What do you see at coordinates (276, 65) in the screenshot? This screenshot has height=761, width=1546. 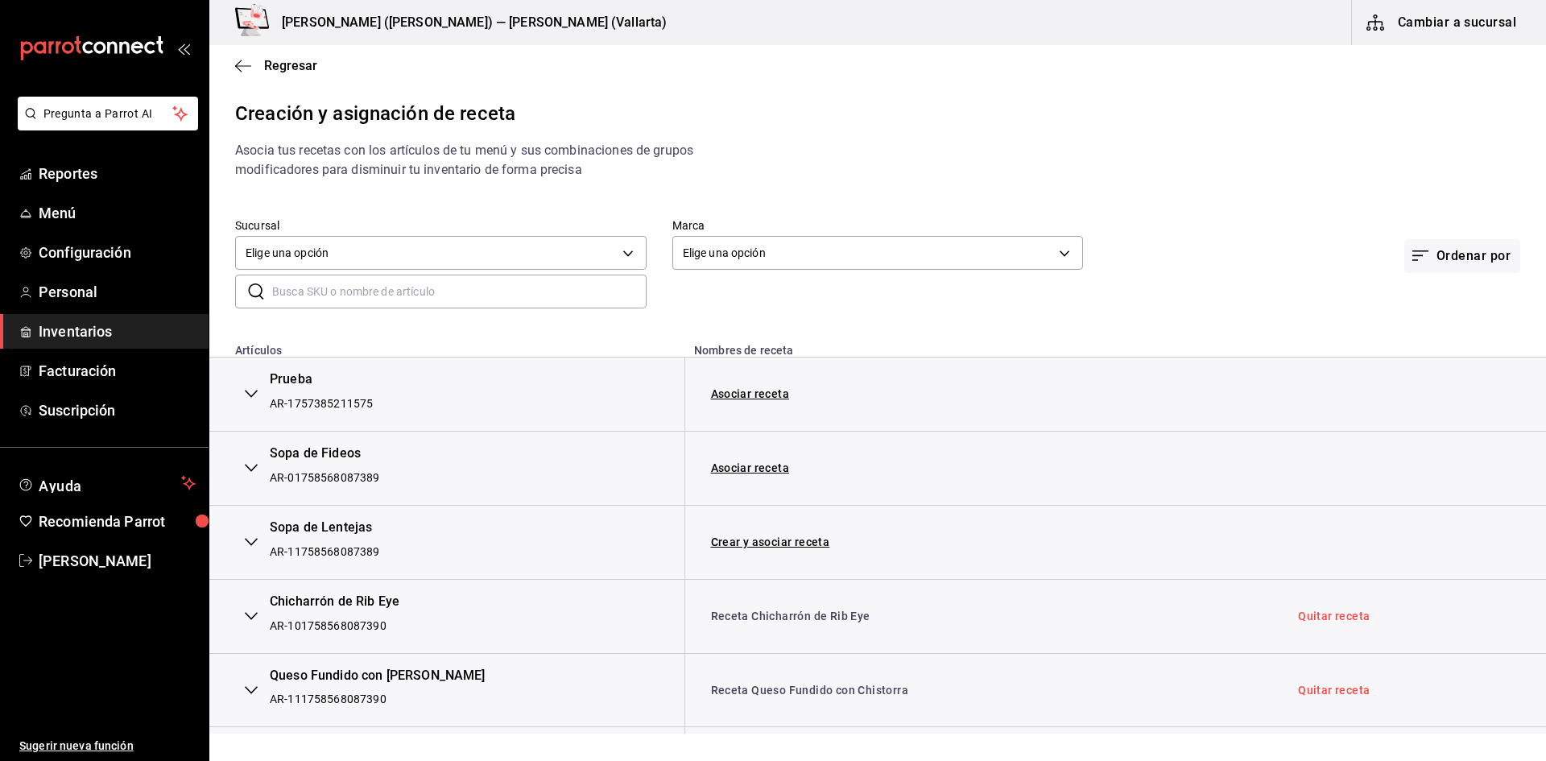 I see `button: Regresar` at bounding box center [276, 65].